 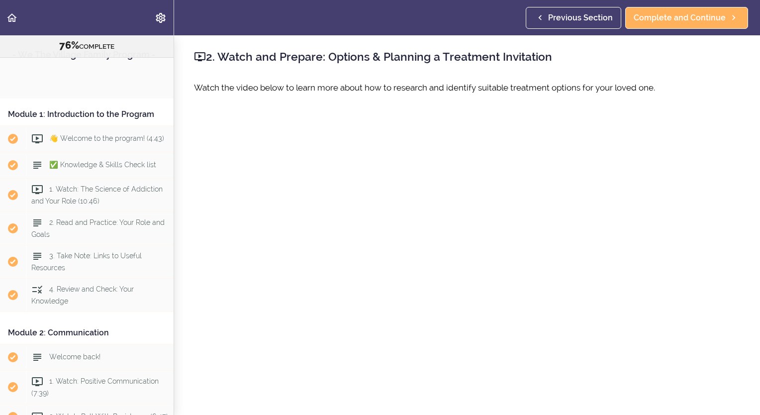 I want to click on span: Previous Section, so click(x=581, y=18).